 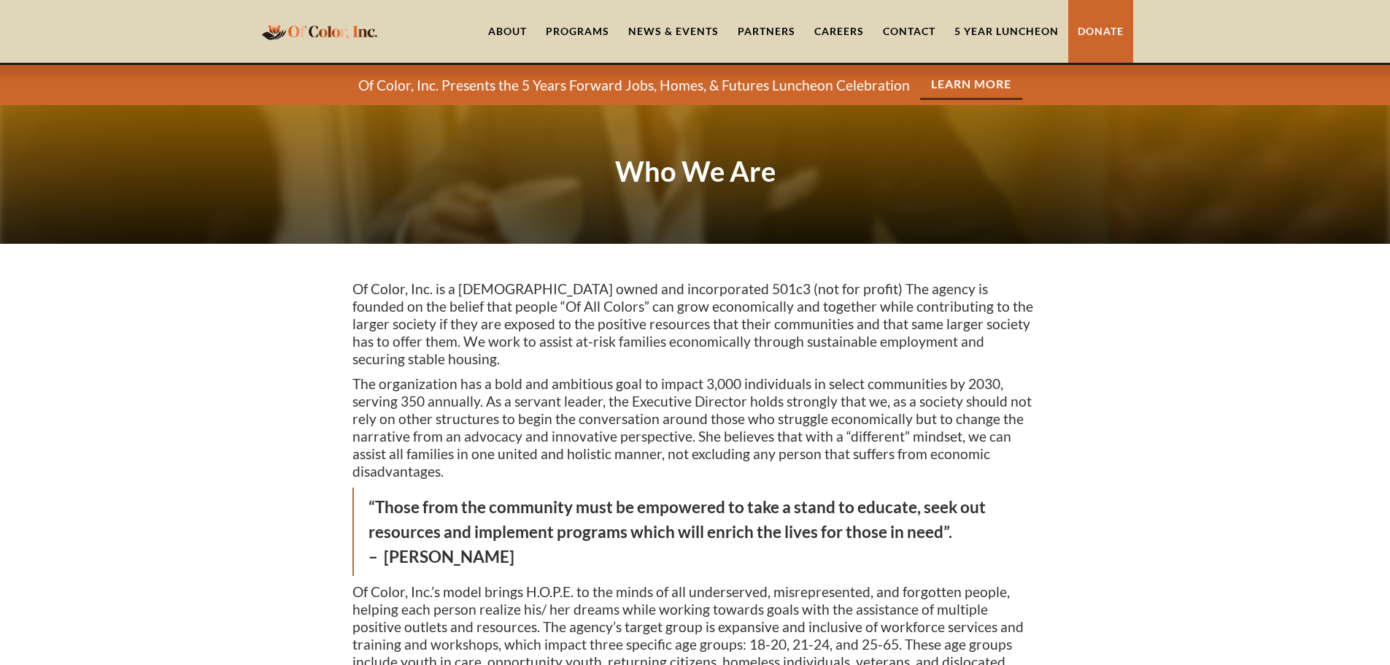 What do you see at coordinates (320, 31) in the screenshot?
I see `a: home` at bounding box center [320, 31].